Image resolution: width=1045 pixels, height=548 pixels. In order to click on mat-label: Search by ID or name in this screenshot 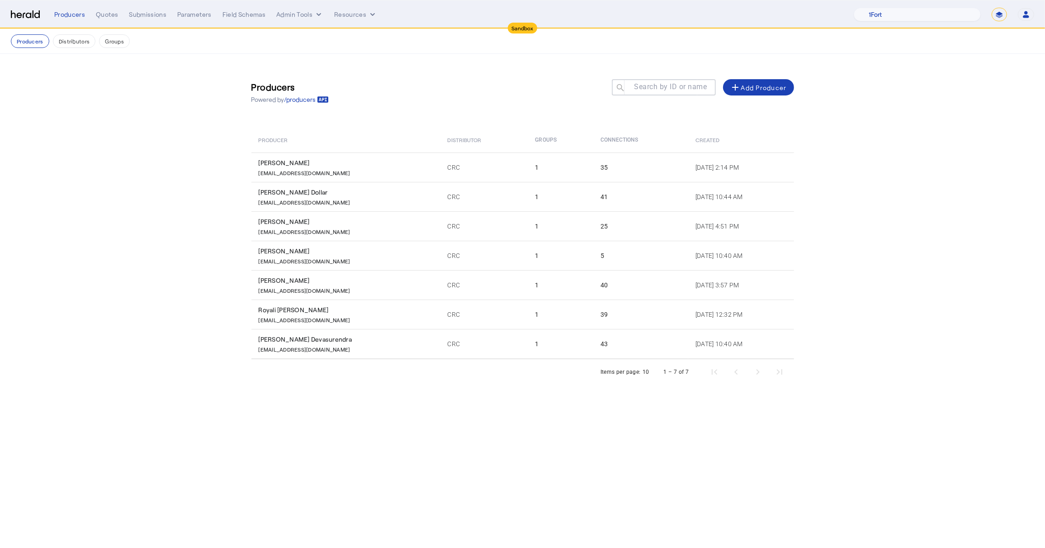, I will do `click(670, 87)`.